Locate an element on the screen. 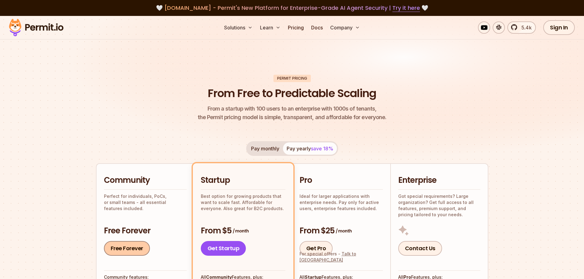 The image size is (584, 279). a: Get Startup is located at coordinates (224, 249).